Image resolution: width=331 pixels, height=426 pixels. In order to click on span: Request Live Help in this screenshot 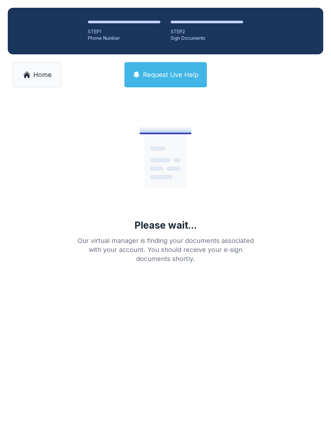, I will do `click(171, 75)`.